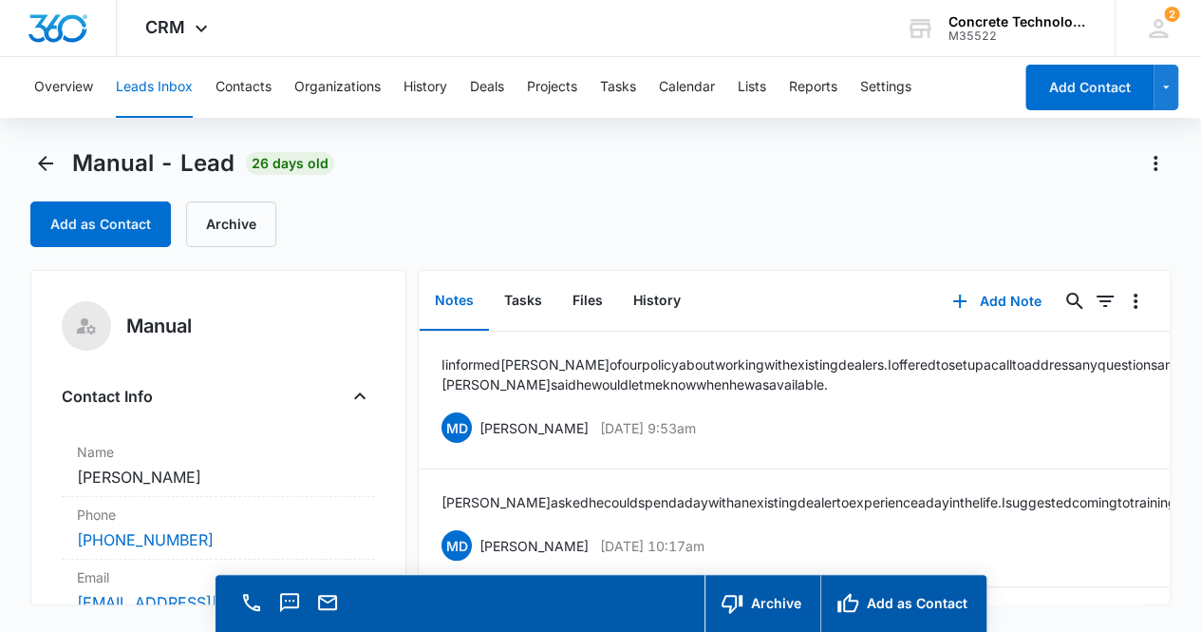  What do you see at coordinates (218, 514) in the screenshot?
I see `label: Phone` at bounding box center [218, 514].